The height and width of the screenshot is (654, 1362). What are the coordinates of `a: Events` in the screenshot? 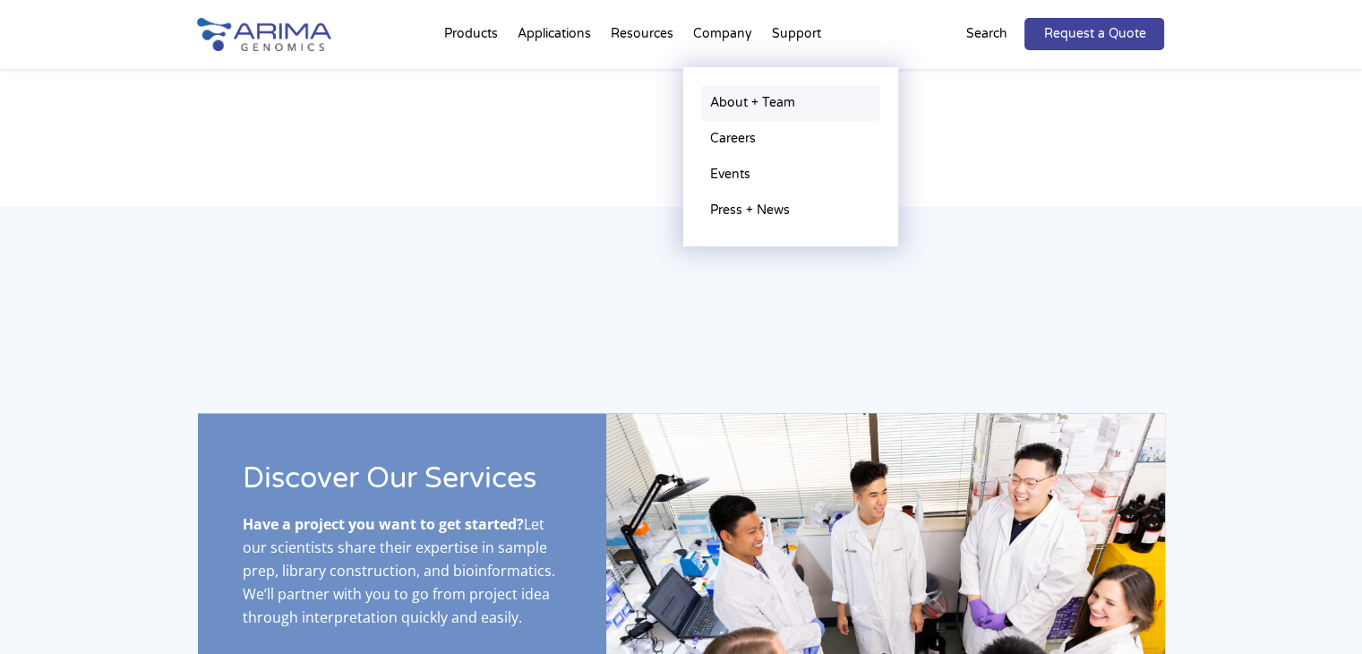 It's located at (791, 175).